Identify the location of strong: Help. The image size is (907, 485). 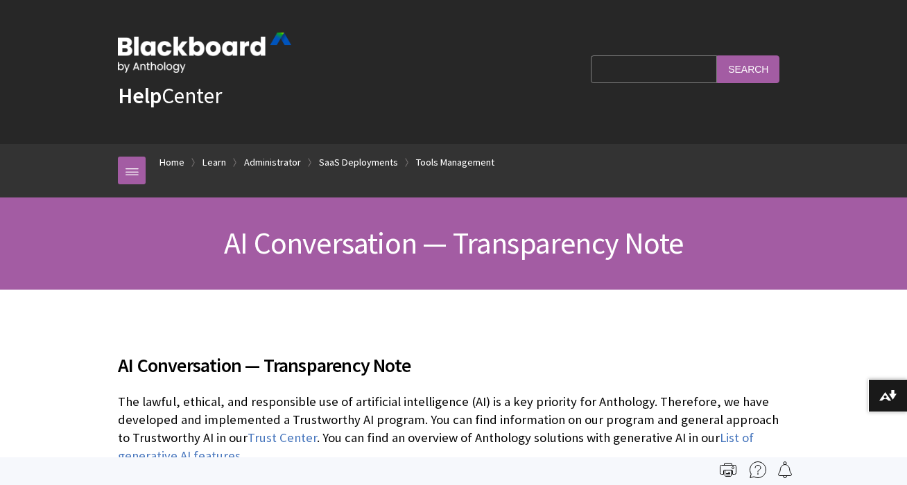
(139, 96).